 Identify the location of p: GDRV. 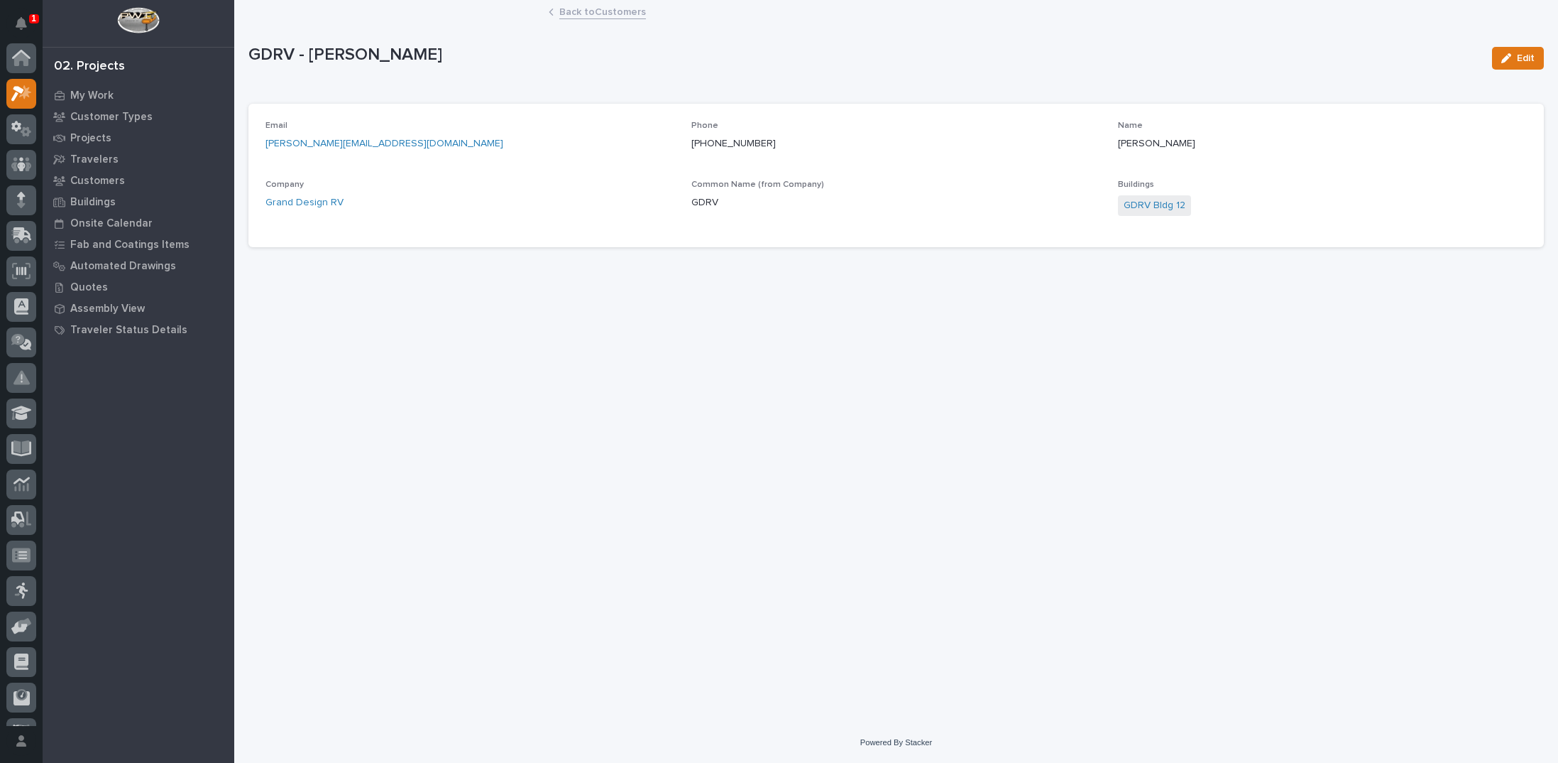
(896, 202).